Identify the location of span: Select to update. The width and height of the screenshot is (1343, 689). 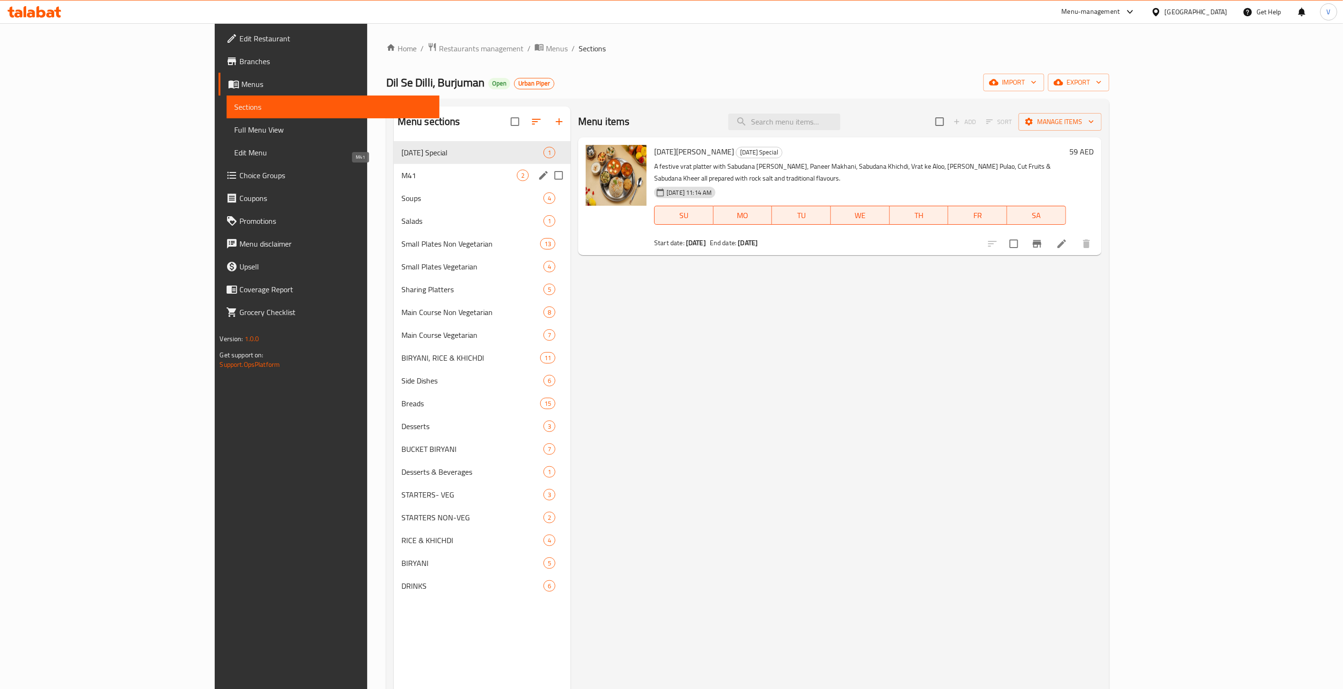
(1013, 244).